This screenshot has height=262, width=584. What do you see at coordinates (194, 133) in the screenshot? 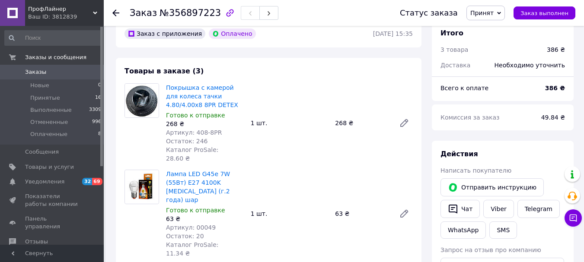
I see `span: Артикул: 408-8PR` at bounding box center [194, 133].